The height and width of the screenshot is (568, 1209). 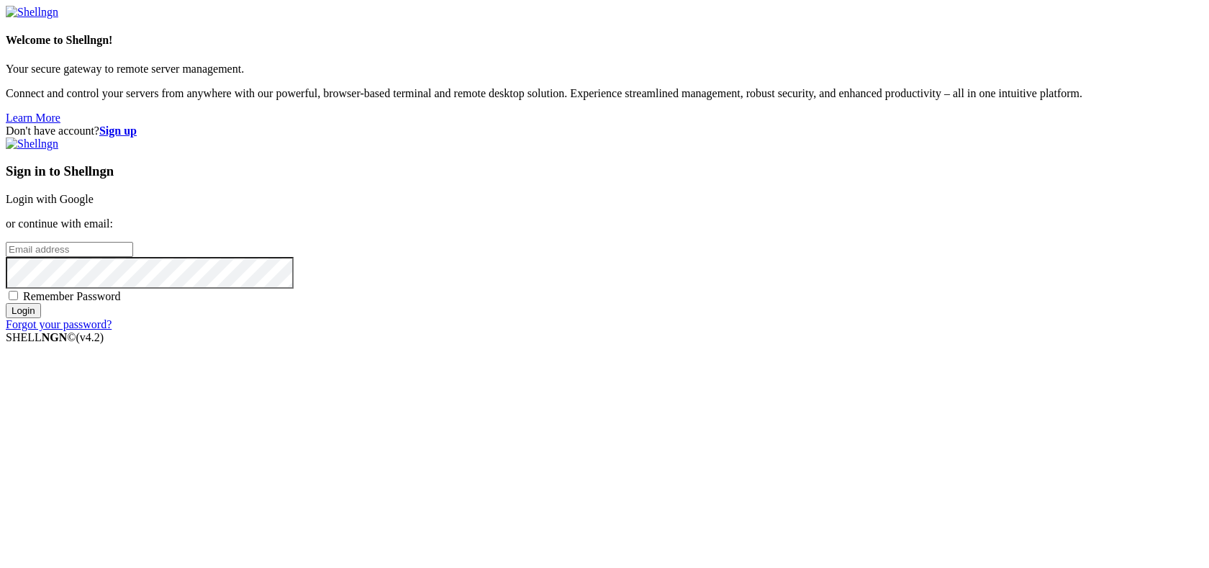 I want to click on span: SHELL ©, so click(x=55, y=337).